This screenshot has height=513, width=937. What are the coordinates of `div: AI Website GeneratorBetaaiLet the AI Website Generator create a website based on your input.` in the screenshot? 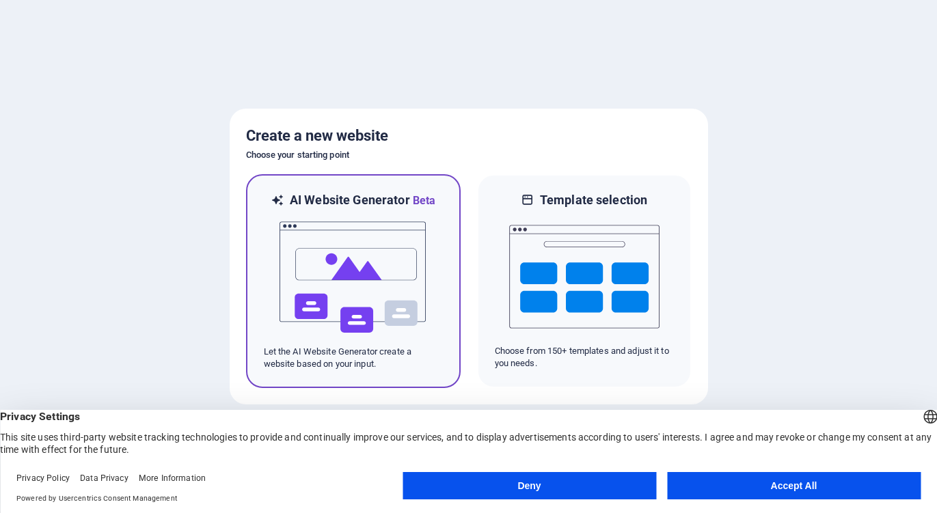 It's located at (353, 281).